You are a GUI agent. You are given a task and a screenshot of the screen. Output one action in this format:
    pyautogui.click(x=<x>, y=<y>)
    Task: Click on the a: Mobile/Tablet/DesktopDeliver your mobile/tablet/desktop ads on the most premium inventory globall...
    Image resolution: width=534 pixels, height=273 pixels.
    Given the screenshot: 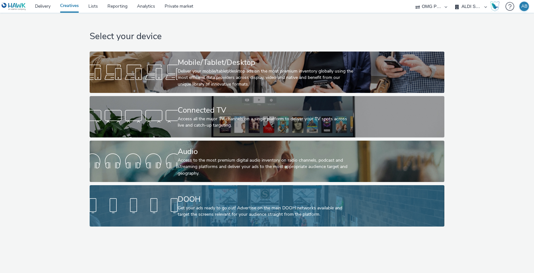 What is the action you would take?
    pyautogui.click(x=267, y=72)
    